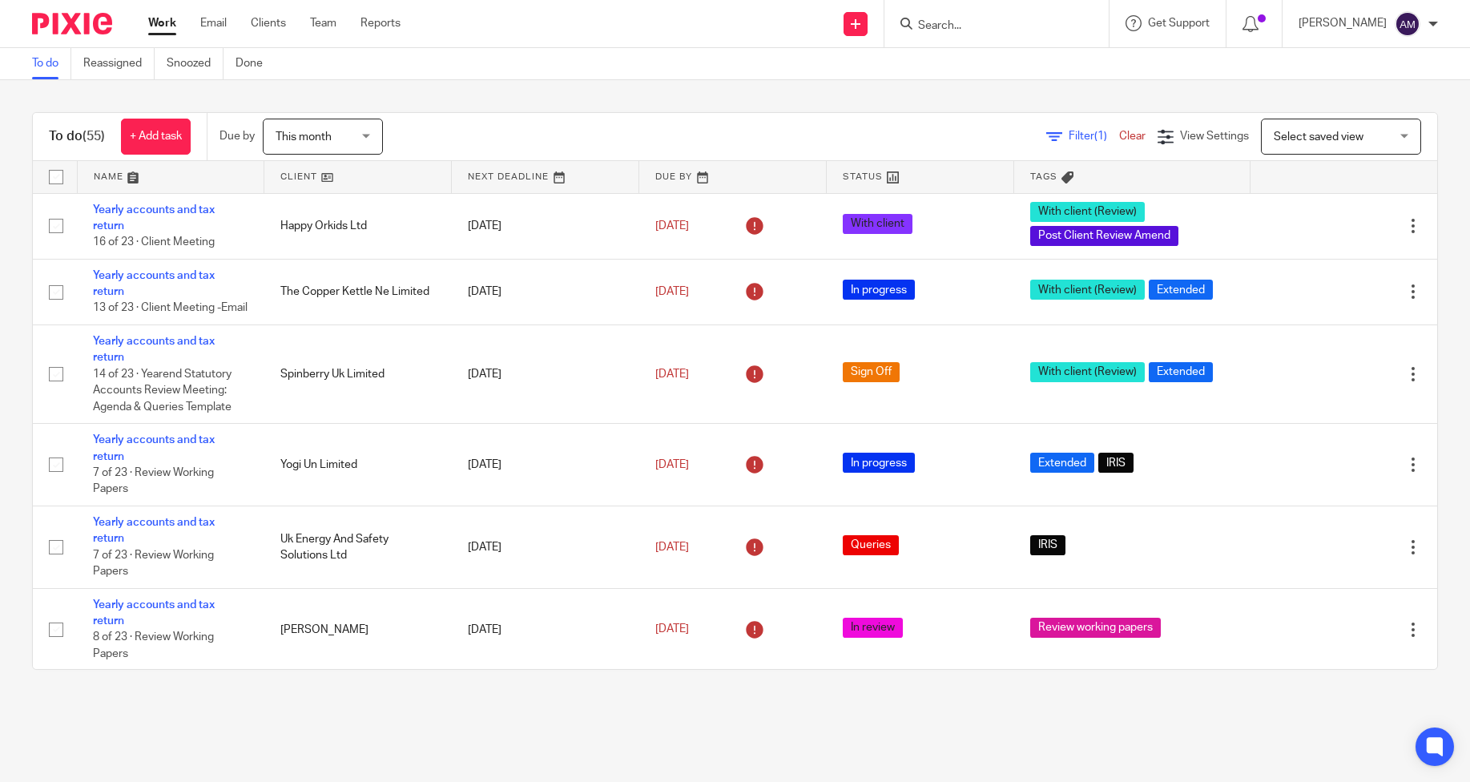 This screenshot has height=782, width=1470. I want to click on td: Yogi Un Limited, so click(358, 465).